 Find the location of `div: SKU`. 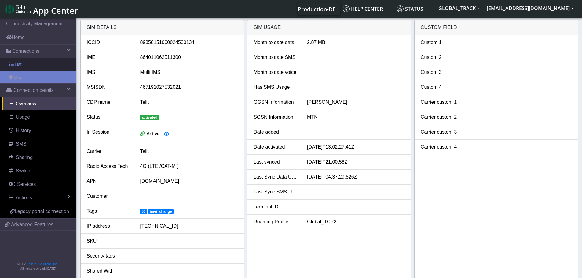

div: SKU is located at coordinates (109, 241).